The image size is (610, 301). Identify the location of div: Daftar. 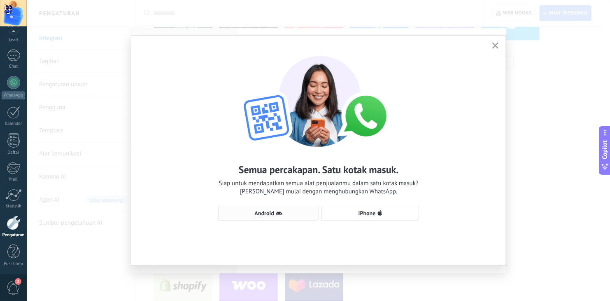
(14, 152).